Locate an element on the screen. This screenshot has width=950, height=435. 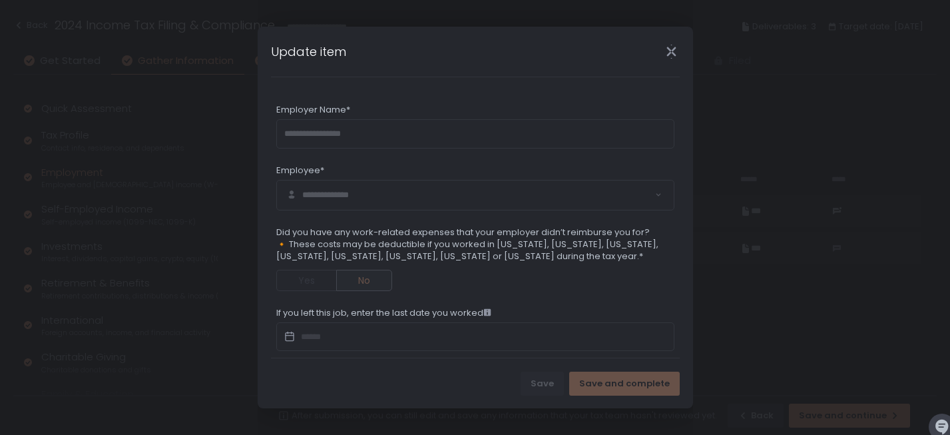
h1: Update item is located at coordinates (308, 51).